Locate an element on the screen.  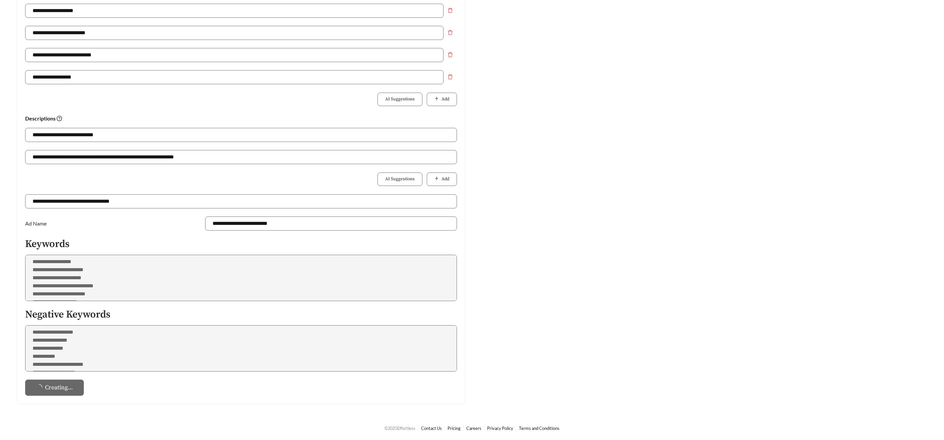
a: Contact Us is located at coordinates (432, 428).